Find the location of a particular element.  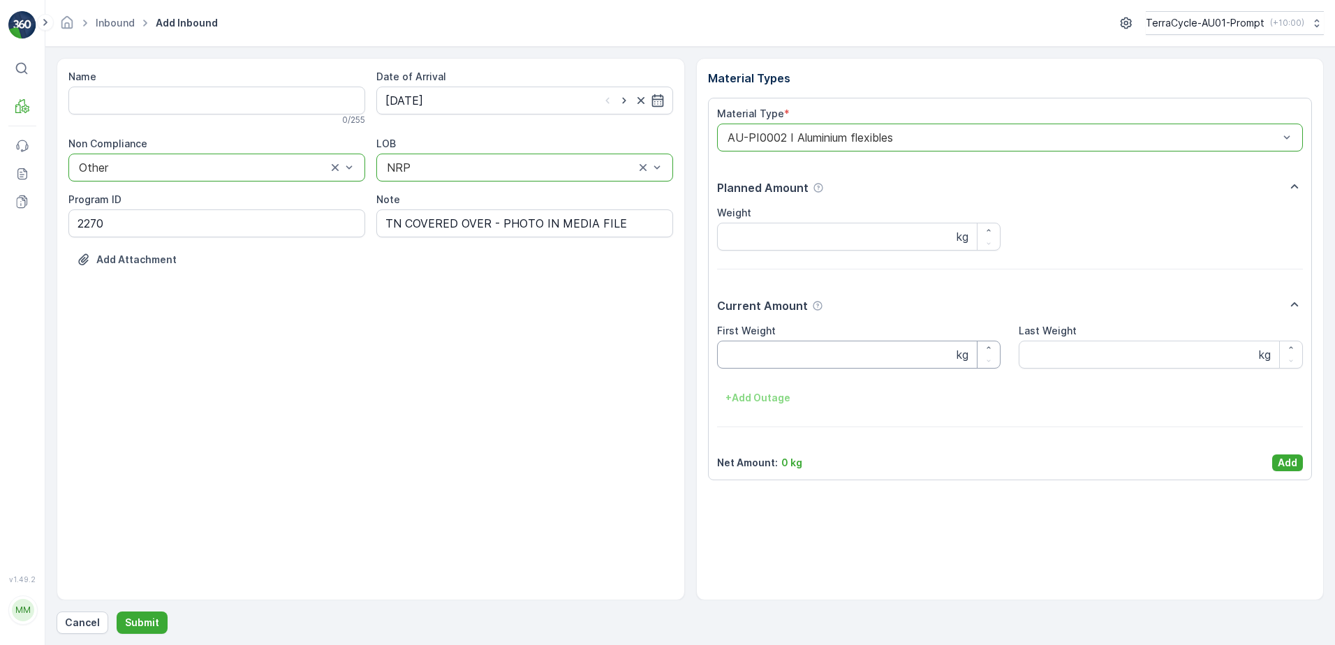

label: First Weight is located at coordinates (746, 330).